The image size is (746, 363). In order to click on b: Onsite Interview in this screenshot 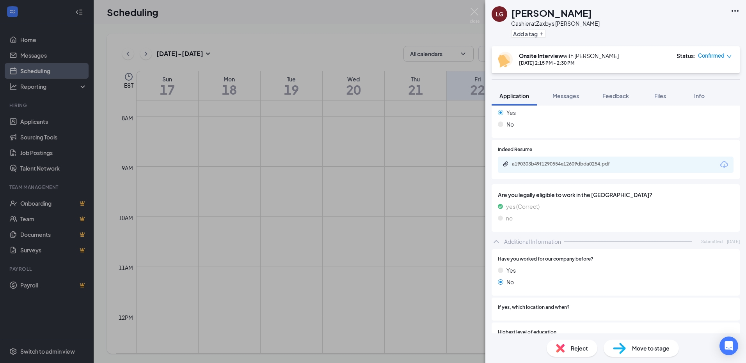, I will do `click(540, 56)`.